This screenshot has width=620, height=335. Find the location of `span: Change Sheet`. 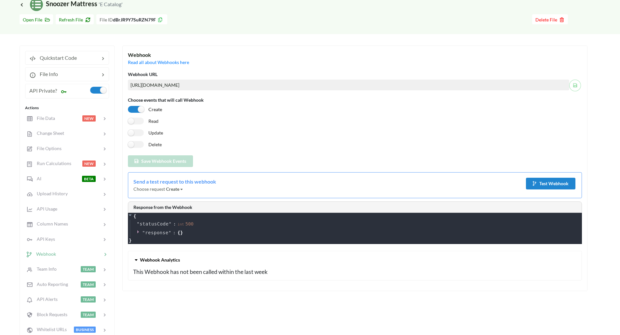

span: Change Sheet is located at coordinates (48, 133).